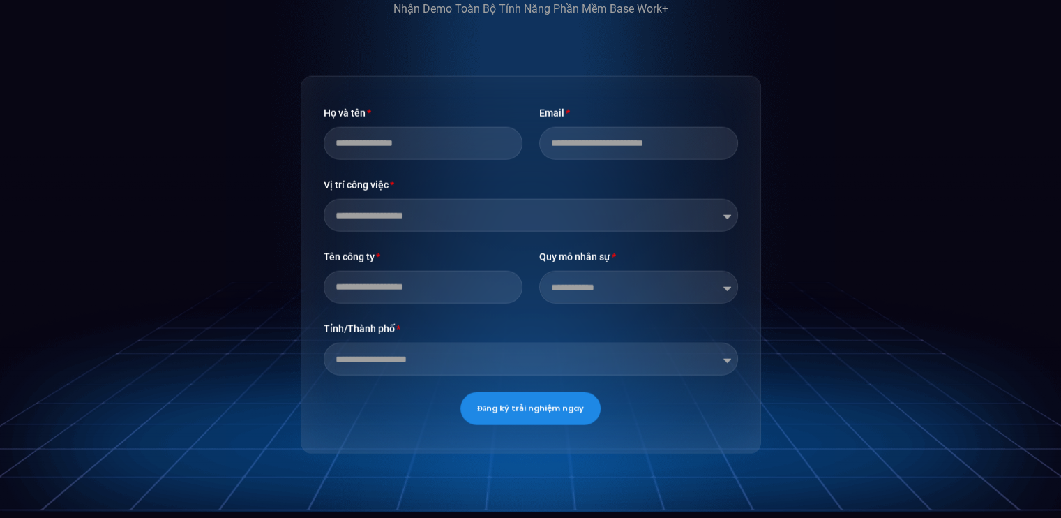  What do you see at coordinates (359, 188) in the screenshot?
I see `label: Vị trí công việc` at bounding box center [359, 188].